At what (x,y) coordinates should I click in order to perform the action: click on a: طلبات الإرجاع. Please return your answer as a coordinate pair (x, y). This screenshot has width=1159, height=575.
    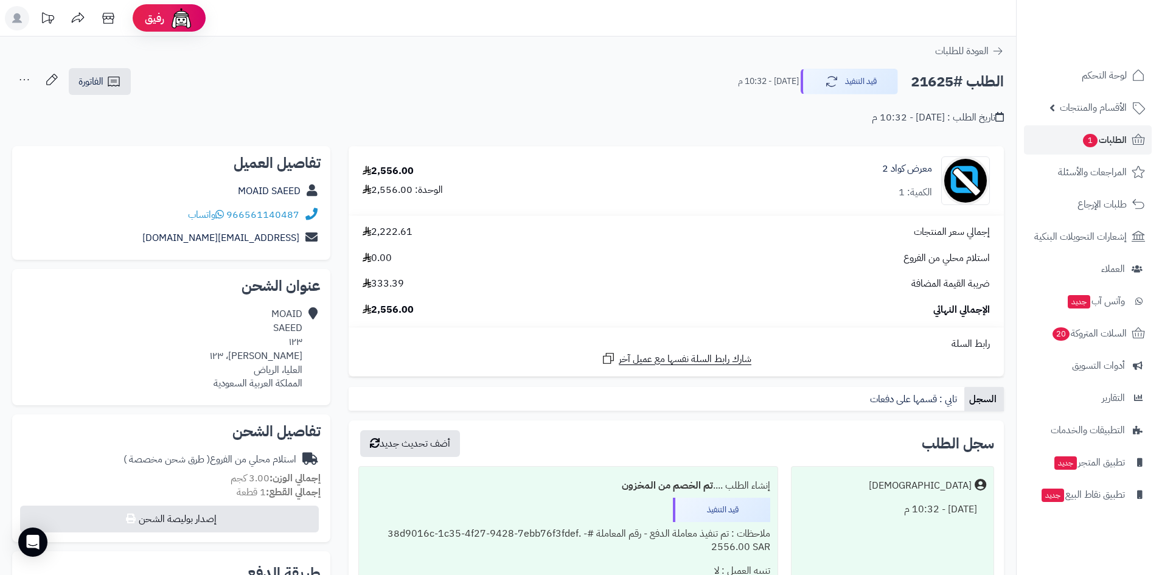
    Looking at the image, I should click on (1087, 204).